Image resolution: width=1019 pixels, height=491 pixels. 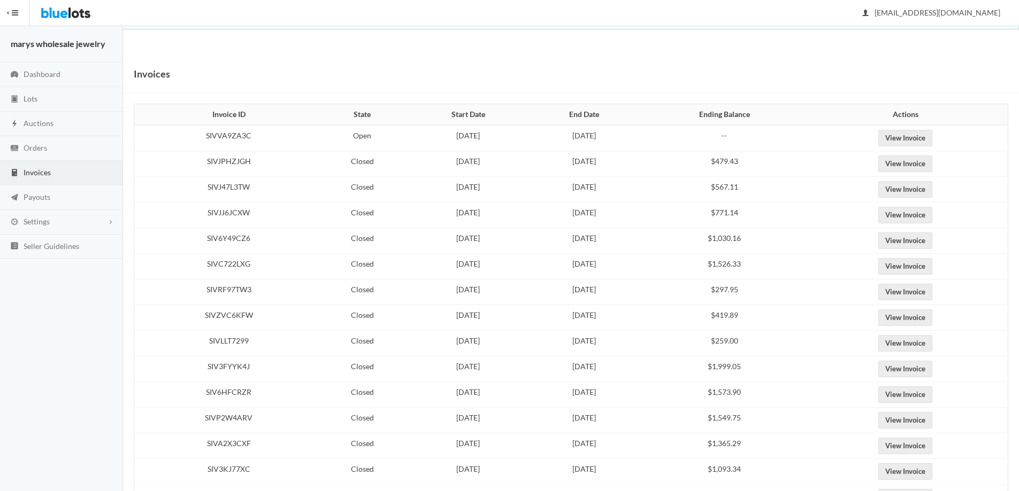 What do you see at coordinates (724, 215) in the screenshot?
I see `td: $771.14` at bounding box center [724, 215].